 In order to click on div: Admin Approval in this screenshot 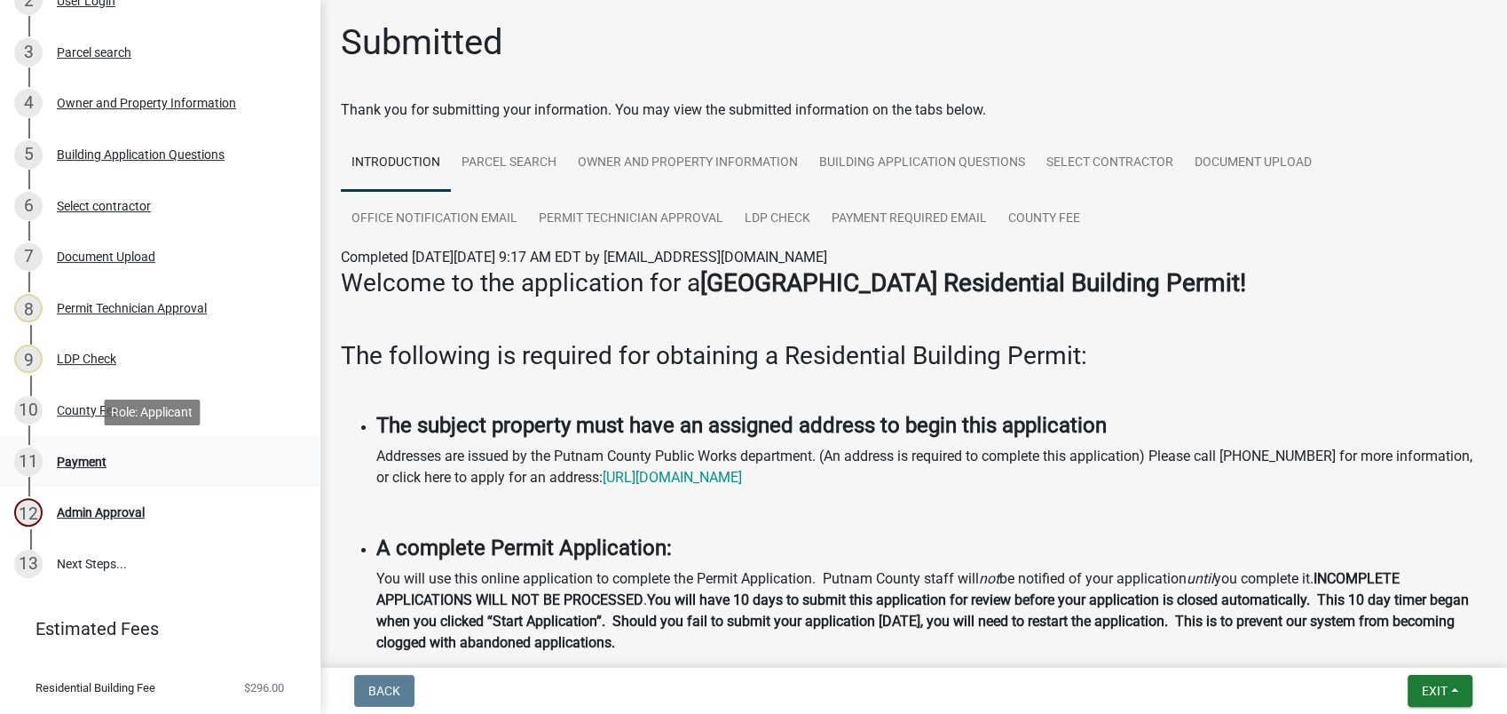, I will do `click(100, 512)`.